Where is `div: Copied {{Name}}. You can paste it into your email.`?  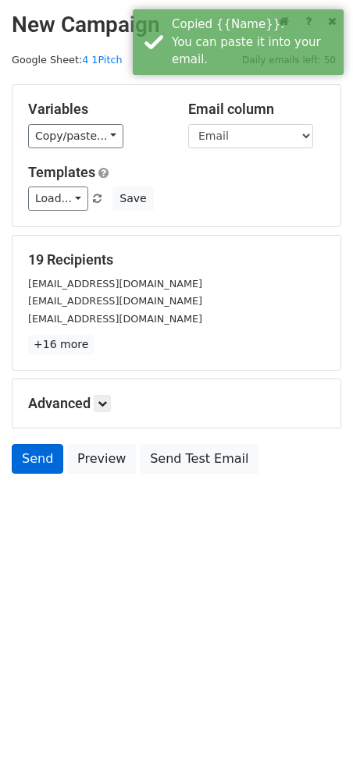
div: Copied {{Name}}. You can paste it into your email. is located at coordinates (254, 42).